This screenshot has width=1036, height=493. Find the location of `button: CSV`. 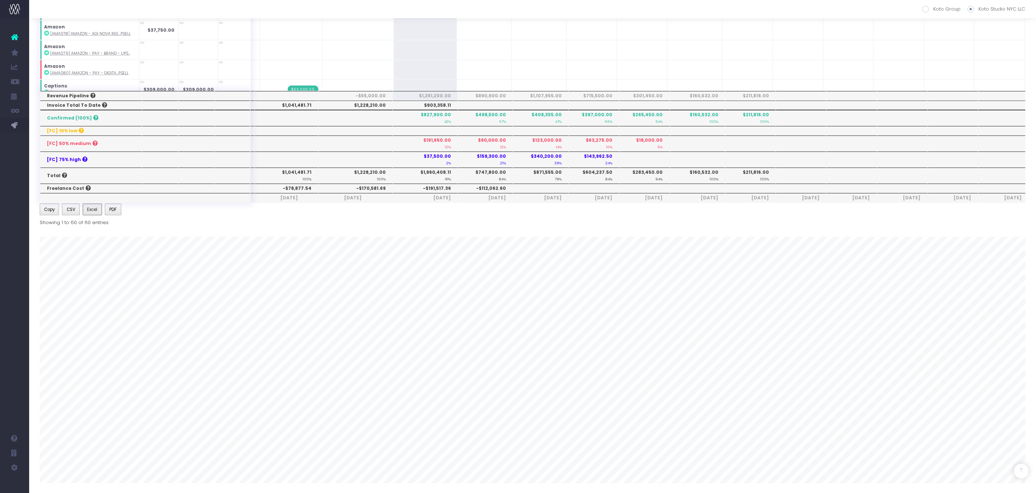

button: CSV is located at coordinates (71, 209).